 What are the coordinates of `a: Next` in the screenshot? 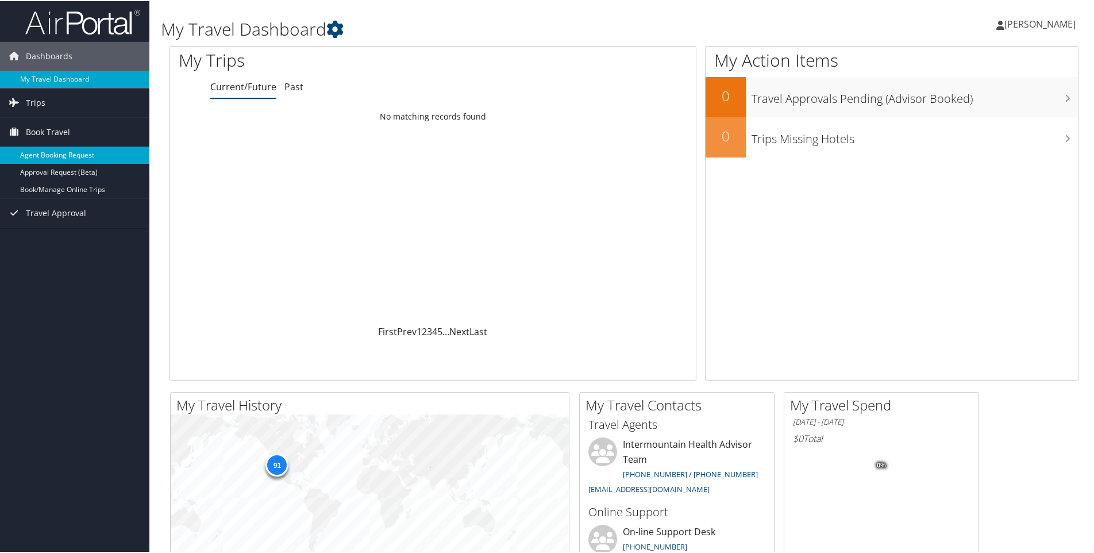 It's located at (459, 330).